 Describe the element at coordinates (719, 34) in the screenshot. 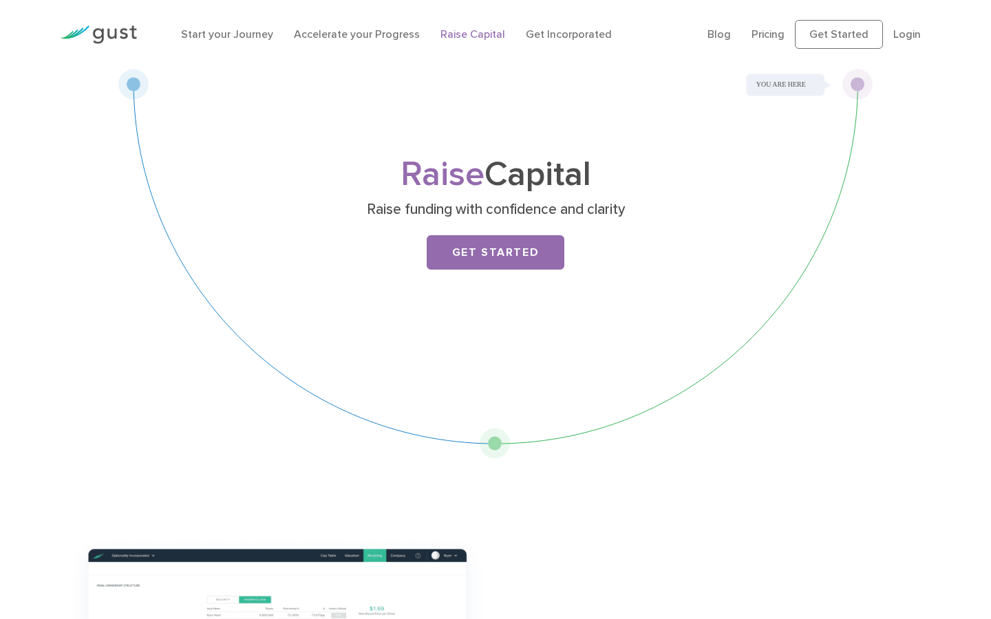

I see `a: Blog` at that location.